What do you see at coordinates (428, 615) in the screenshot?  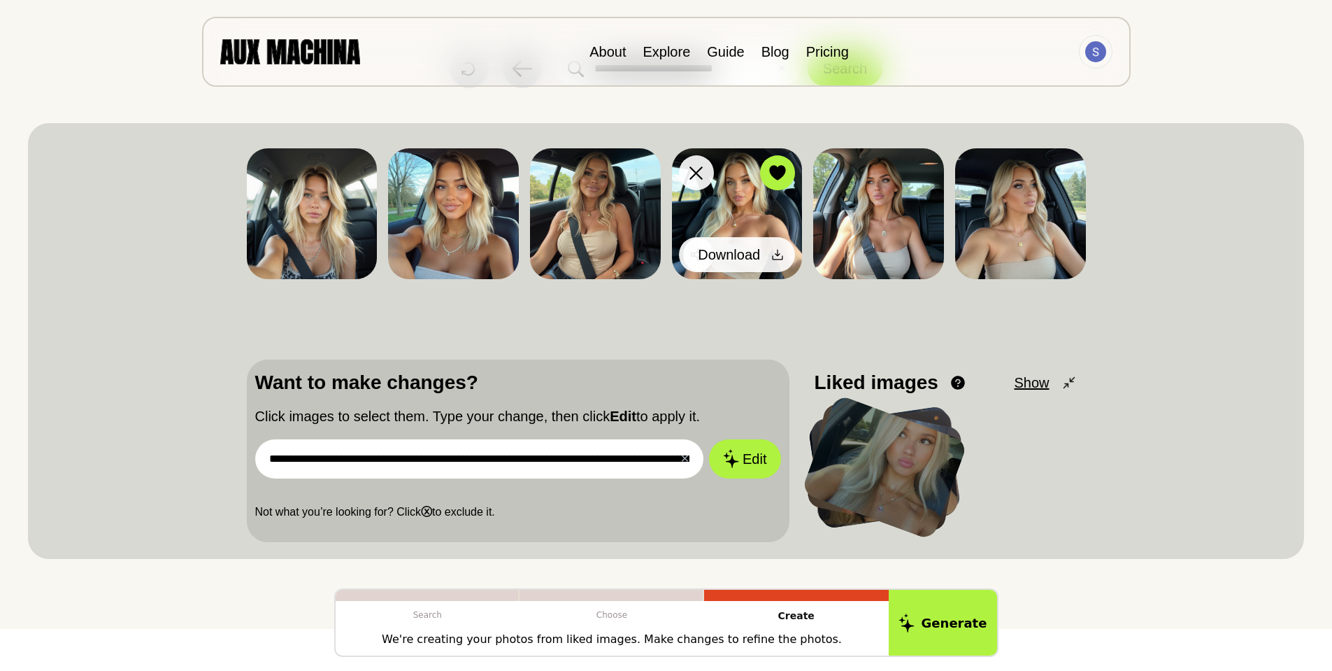 I see `p: Search` at bounding box center [428, 615].